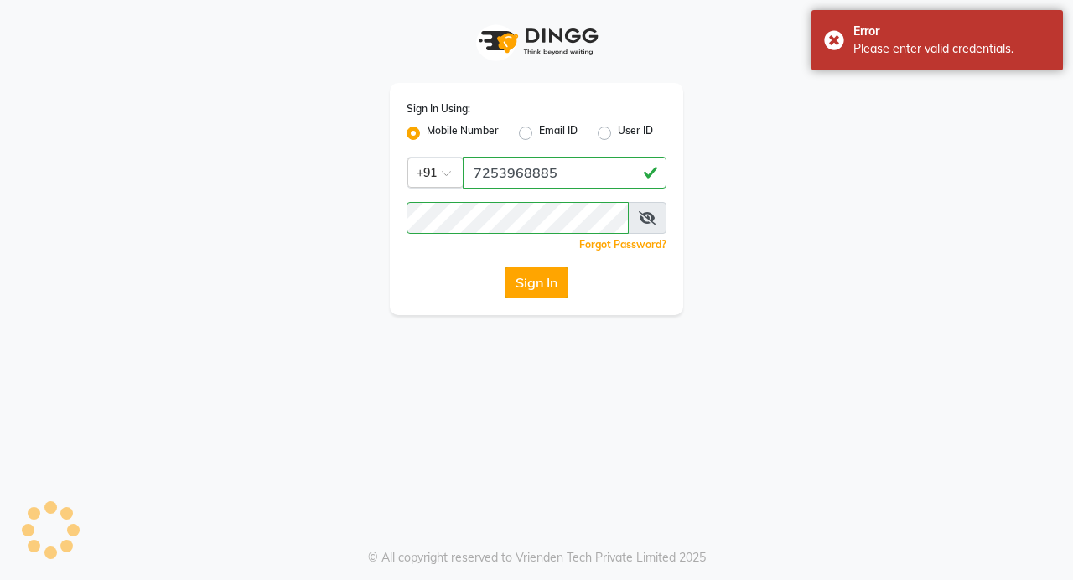 Image resolution: width=1073 pixels, height=580 pixels. Describe the element at coordinates (636, 133) in the screenshot. I see `label: User ID` at that location.